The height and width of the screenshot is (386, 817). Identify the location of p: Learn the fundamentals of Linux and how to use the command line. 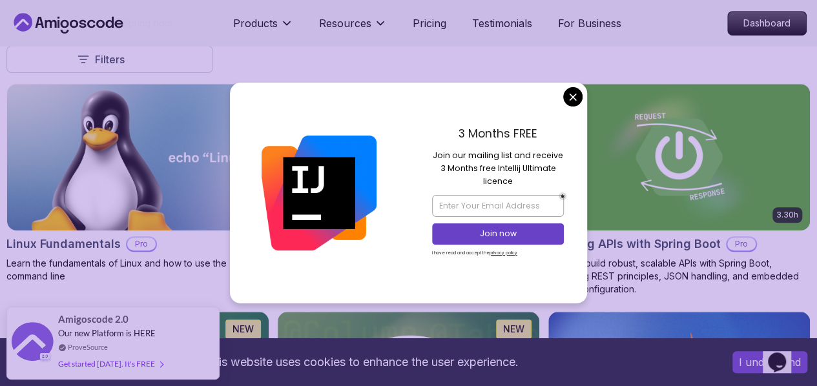
(138, 270).